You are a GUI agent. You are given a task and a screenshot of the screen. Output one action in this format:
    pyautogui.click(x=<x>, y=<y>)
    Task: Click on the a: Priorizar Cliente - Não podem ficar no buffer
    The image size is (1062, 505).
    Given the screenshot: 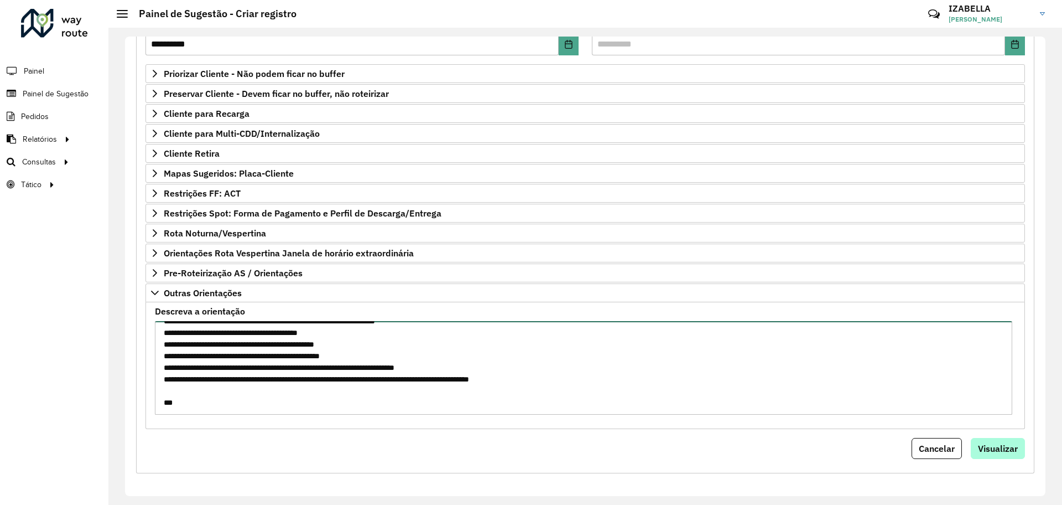 What is the action you would take?
    pyautogui.click(x=585, y=74)
    